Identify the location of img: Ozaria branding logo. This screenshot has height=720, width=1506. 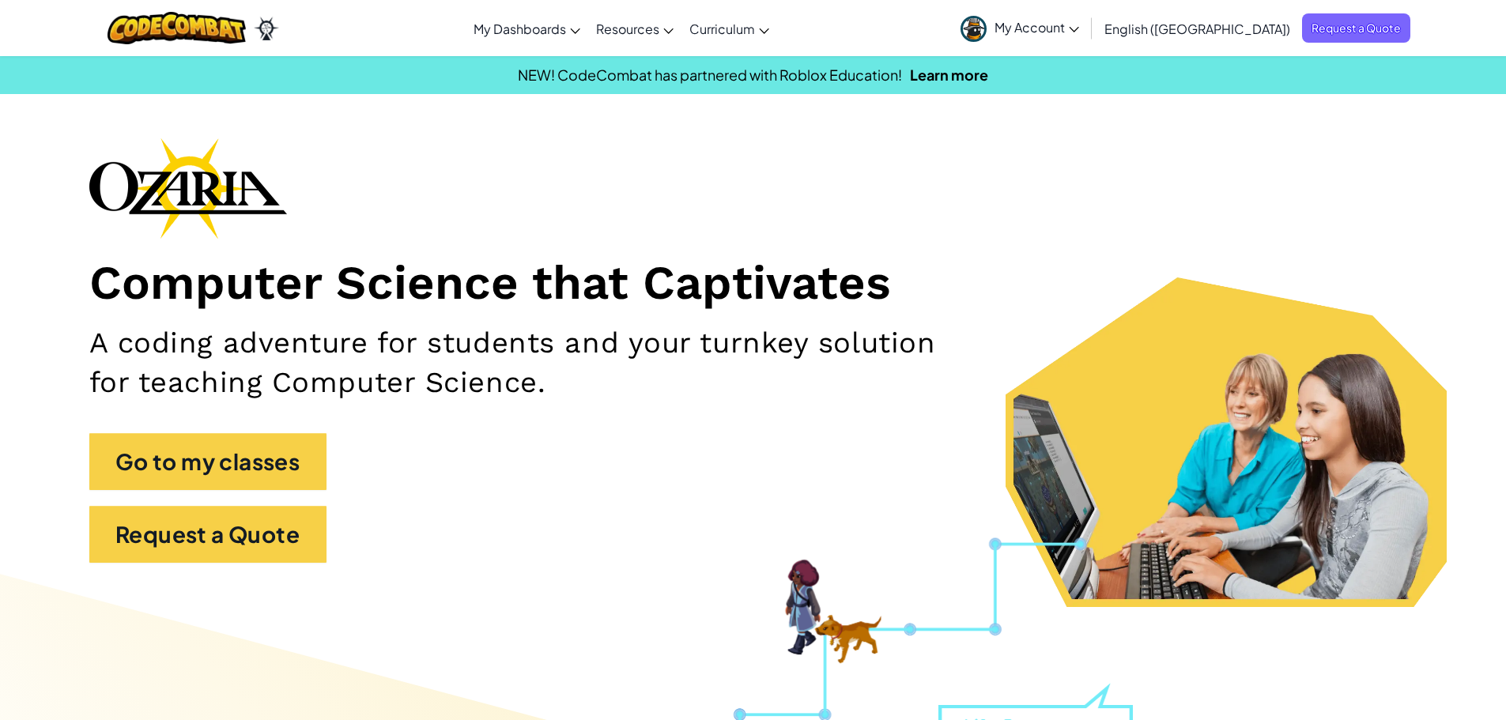
(188, 188).